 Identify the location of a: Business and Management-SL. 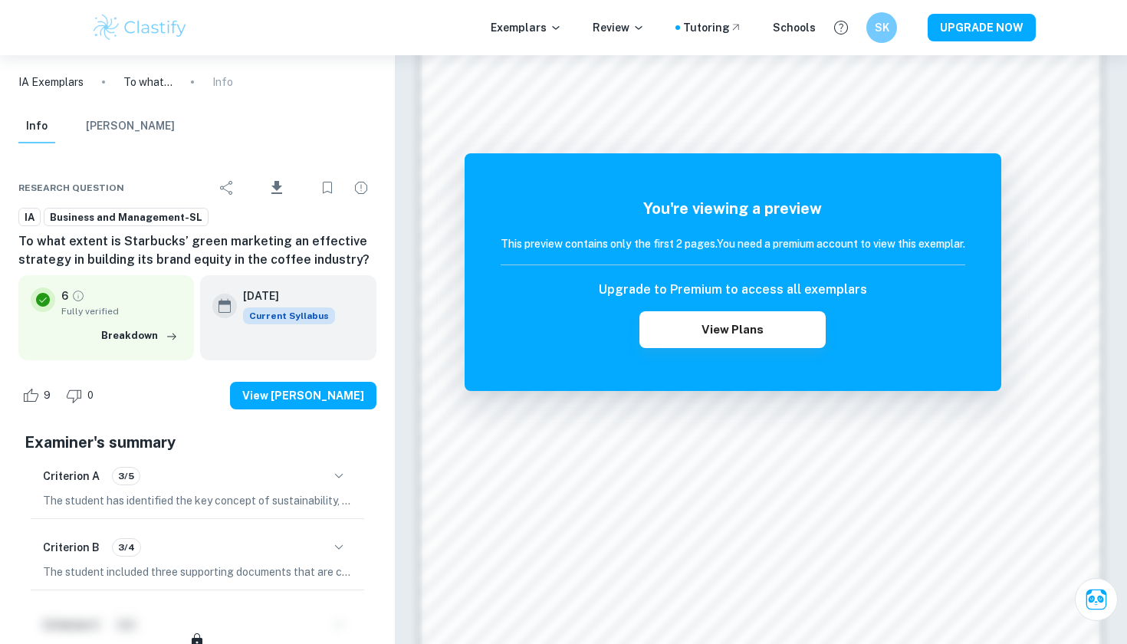
(126, 217).